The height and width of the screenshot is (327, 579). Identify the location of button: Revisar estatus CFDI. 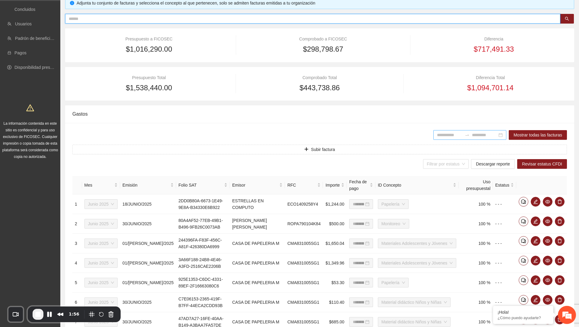
(542, 164).